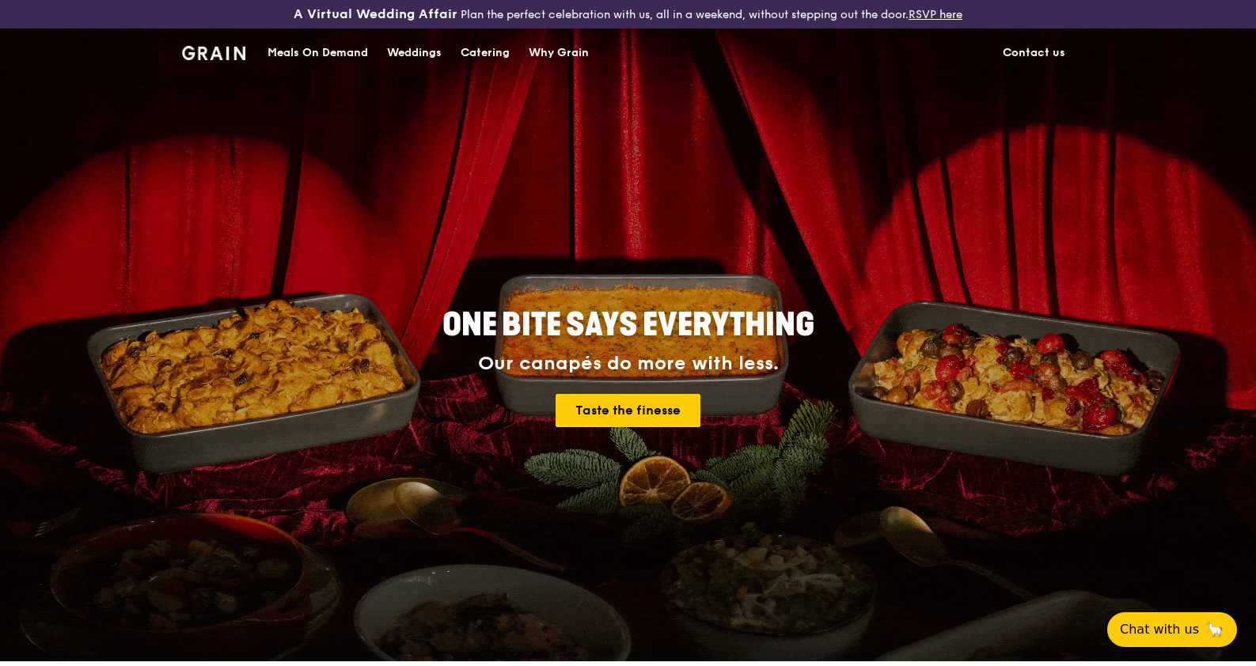 The height and width of the screenshot is (666, 1256). I want to click on a: Why Grain, so click(559, 53).